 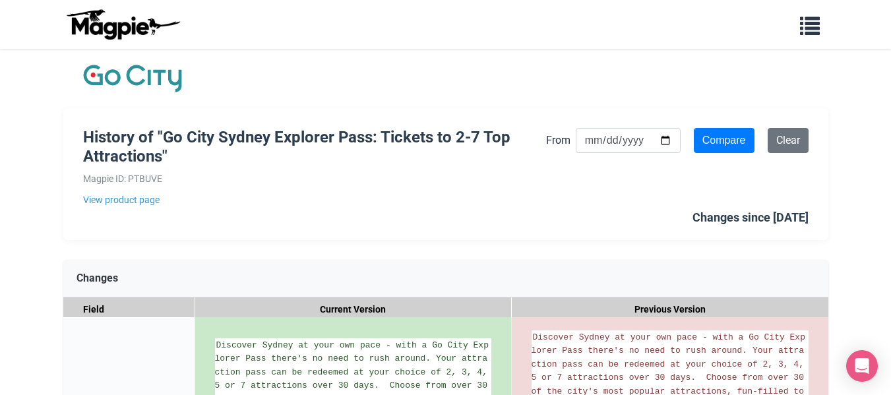 What do you see at coordinates (123, 24) in the screenshot?
I see `img: logo-ab69f6fb50320c5b225c76a69d11143b.png` at bounding box center [123, 24].